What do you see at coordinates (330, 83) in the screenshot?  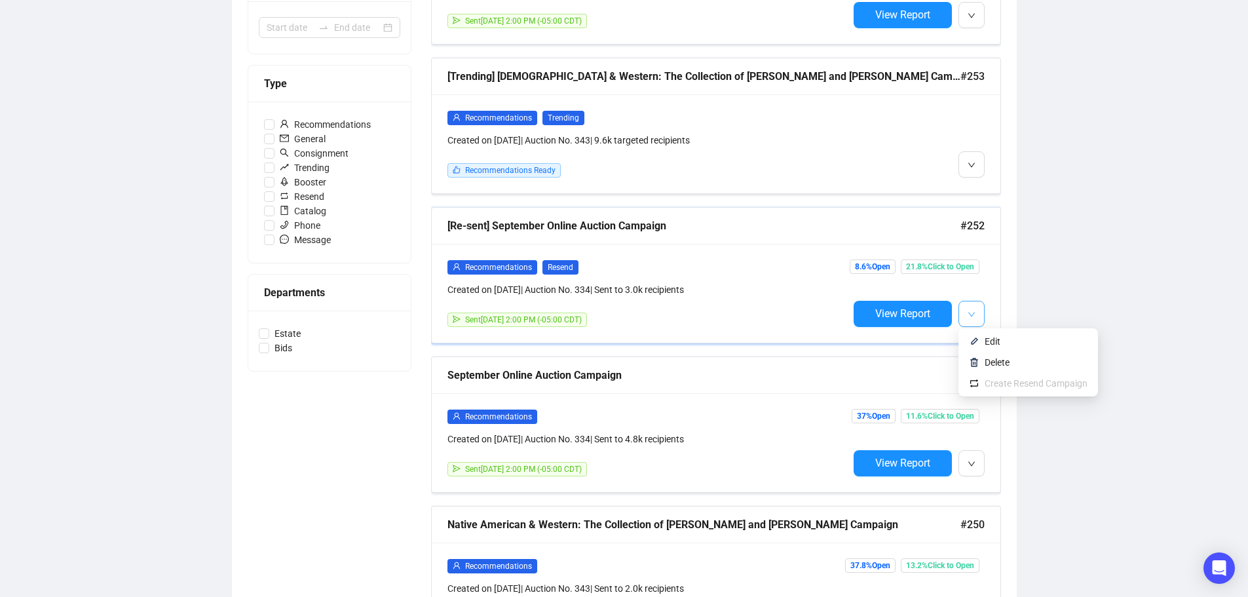 I see `div: Type` at bounding box center [330, 83].